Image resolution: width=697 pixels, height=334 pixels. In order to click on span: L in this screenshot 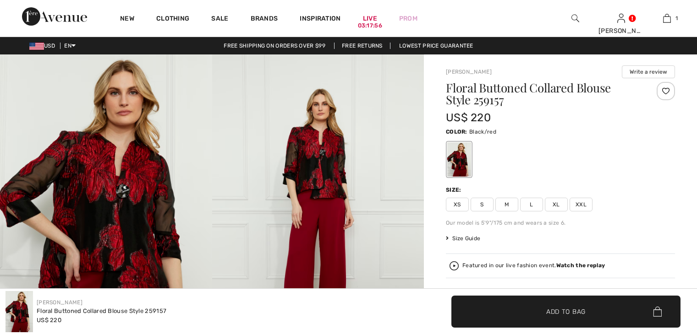, I will do `click(531, 205)`.